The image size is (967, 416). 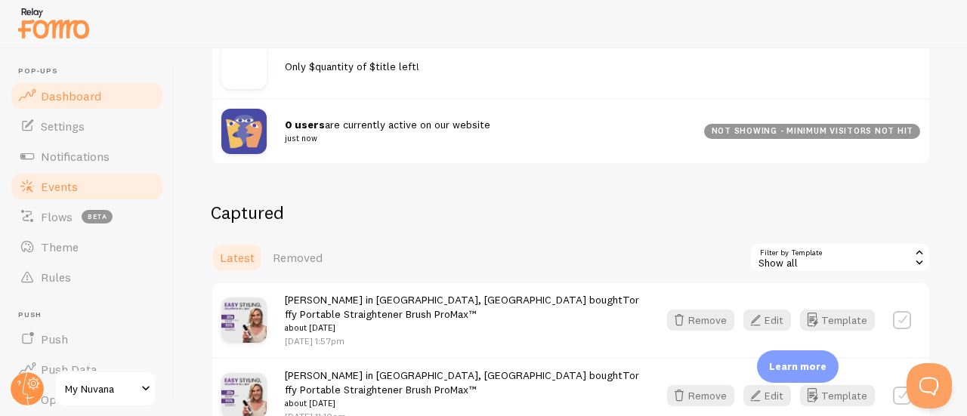 I want to click on p: Learn more, so click(x=798, y=366).